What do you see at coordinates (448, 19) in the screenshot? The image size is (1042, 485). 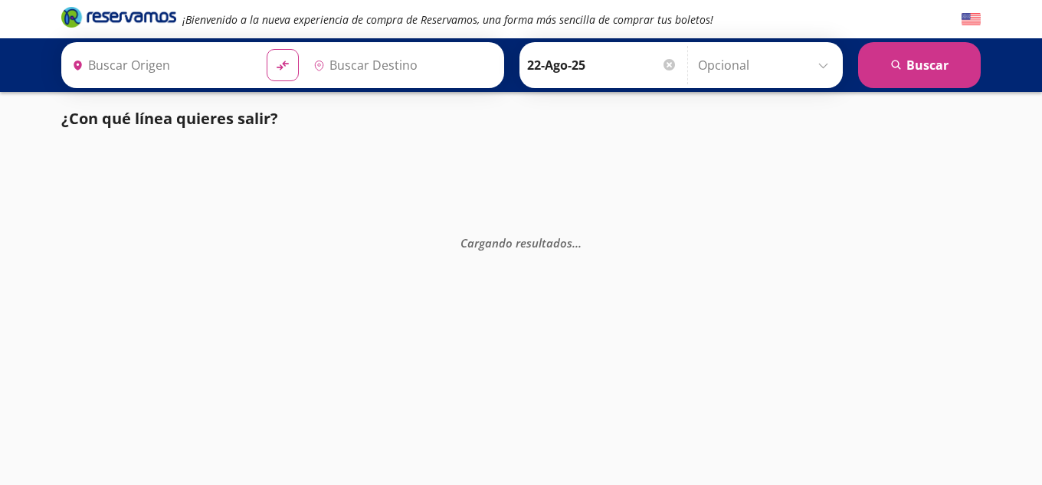 I see `em: ¡Bienvenido a la nueva experiencia de compra de Reservamos, una forma más sencilla de comprar tus...` at bounding box center [448, 19].